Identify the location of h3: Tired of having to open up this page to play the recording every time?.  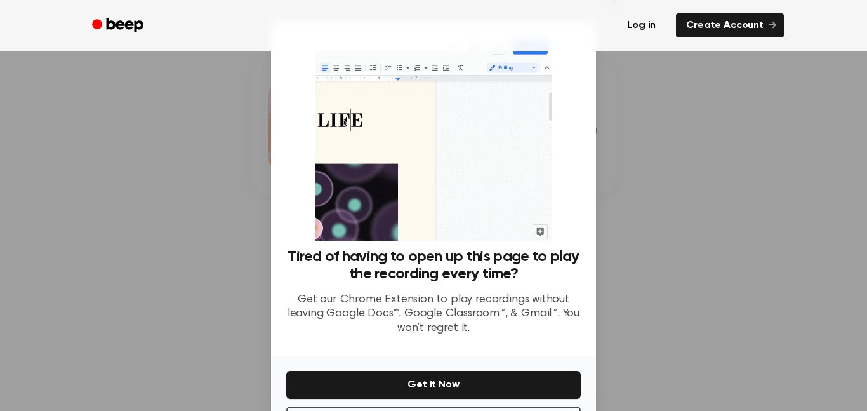
(434, 265).